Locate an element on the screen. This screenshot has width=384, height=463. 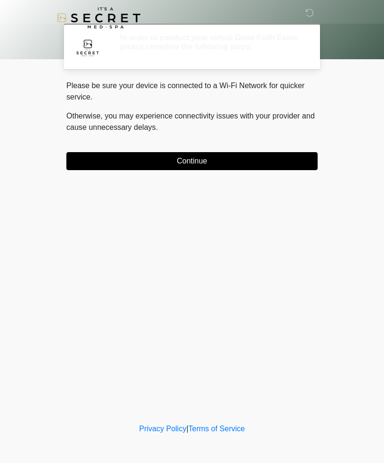
p: Otherwise, you may experience connectivity issues with your provider and cause unnecessary delays is located at coordinates (192, 122).